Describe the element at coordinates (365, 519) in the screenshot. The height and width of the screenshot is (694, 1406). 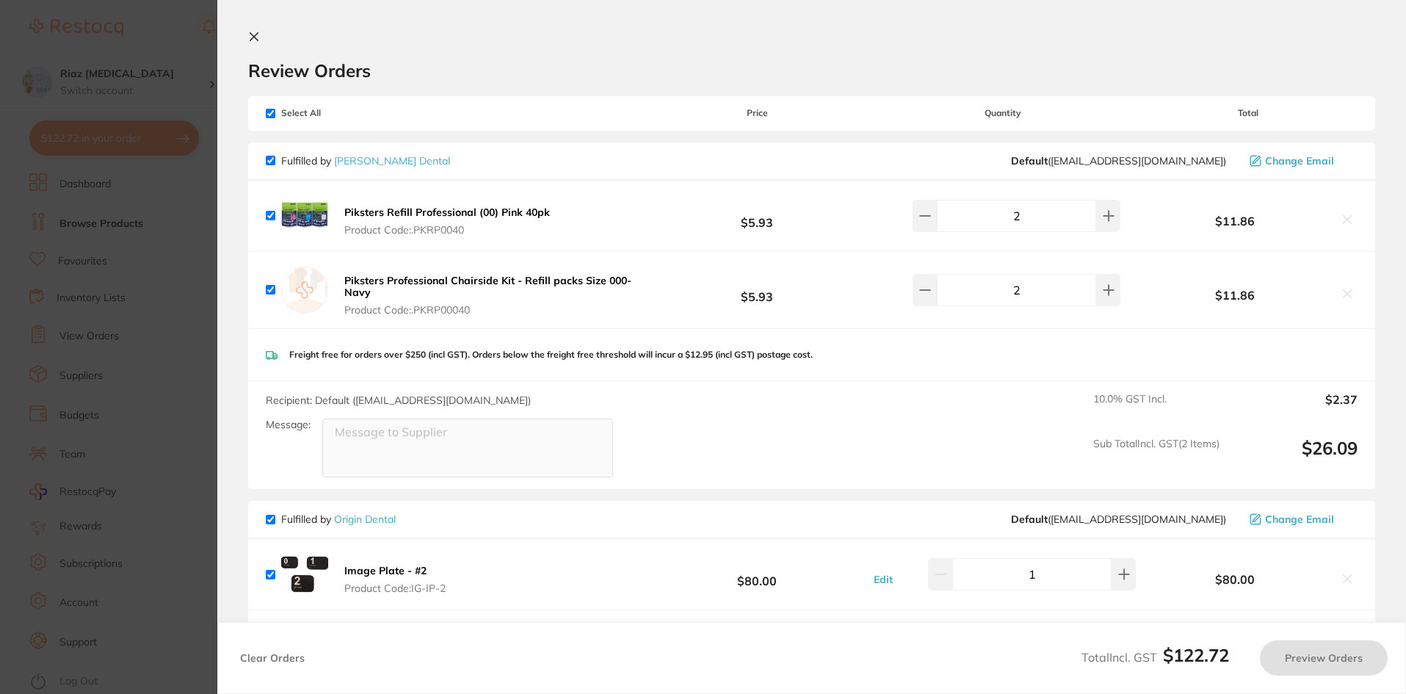
I see `a: Origin Dental` at that location.